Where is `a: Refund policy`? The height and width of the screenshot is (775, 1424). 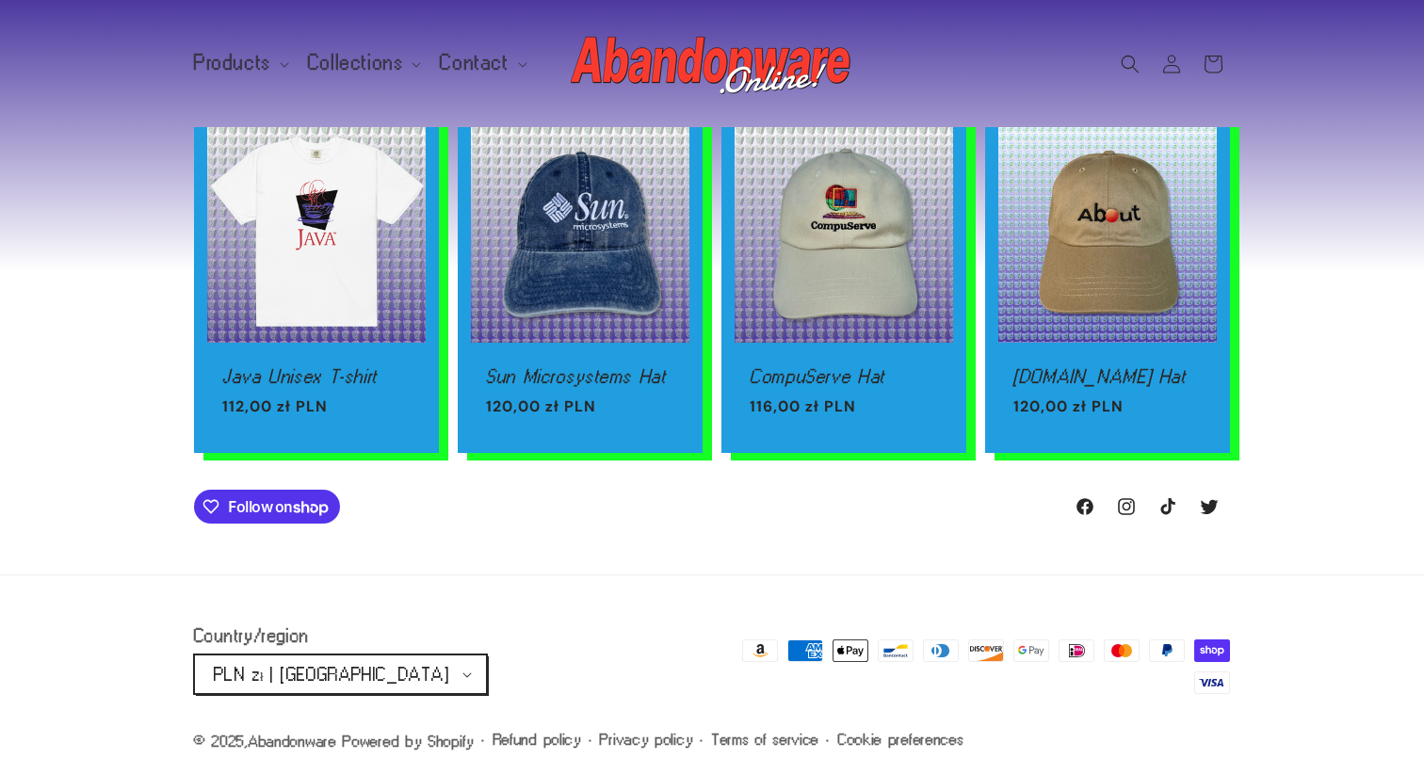
a: Refund policy is located at coordinates (538, 739).